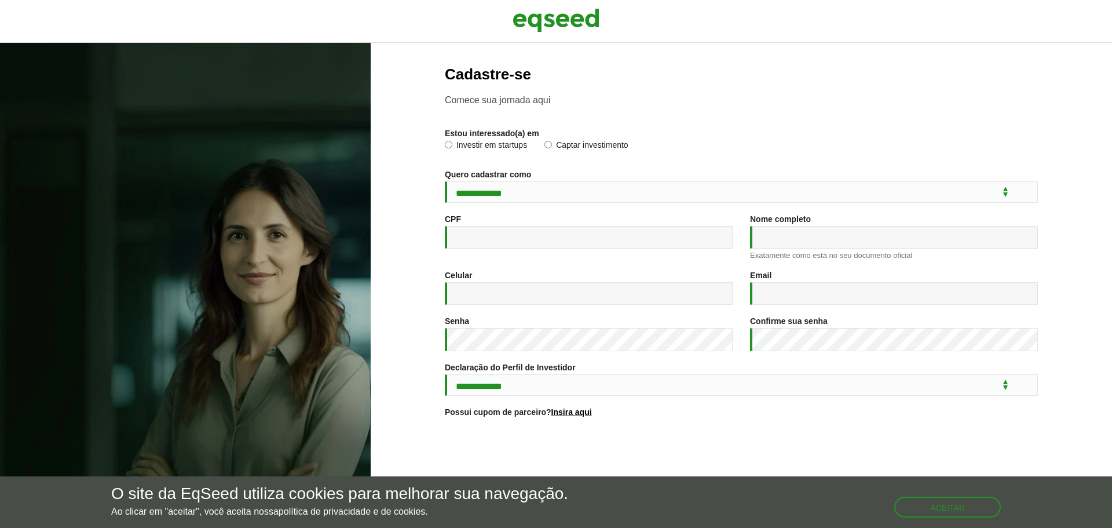 The height and width of the screenshot is (528, 1112). What do you see at coordinates (780, 219) in the screenshot?
I see `label: Nome completo` at bounding box center [780, 219].